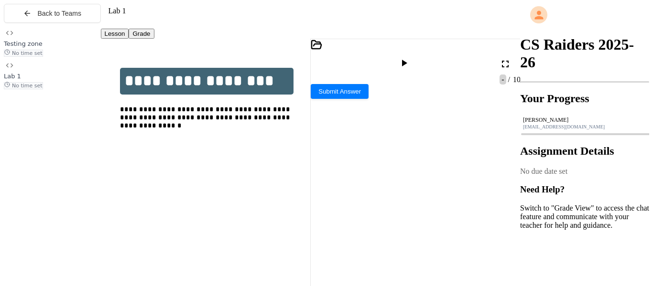 Image resolution: width=653 pixels, height=286 pixels. I want to click on p: Switch to "Grade View" to access the chat feature and communicate with your teacher for help and ..., so click(584, 217).